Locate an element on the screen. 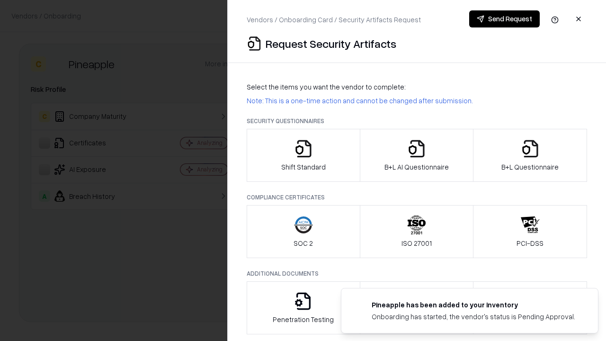 This screenshot has height=341, width=606. button: SOC 2 is located at coordinates (304, 232).